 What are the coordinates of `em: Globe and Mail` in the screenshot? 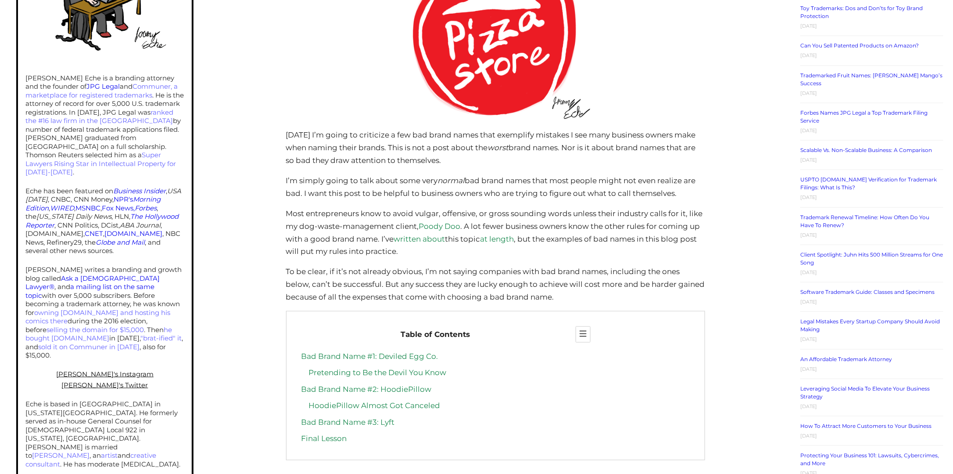 It's located at (120, 242).